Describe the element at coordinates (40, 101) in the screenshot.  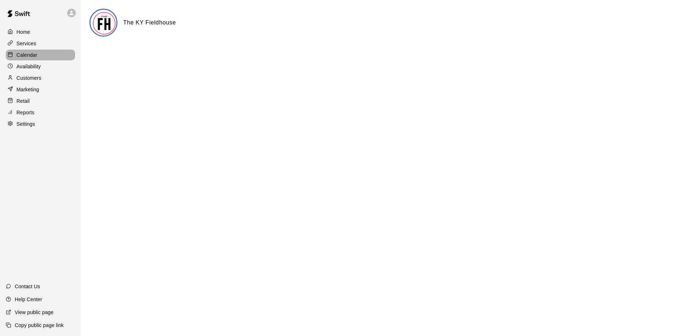
I see `a: Retail` at that location.